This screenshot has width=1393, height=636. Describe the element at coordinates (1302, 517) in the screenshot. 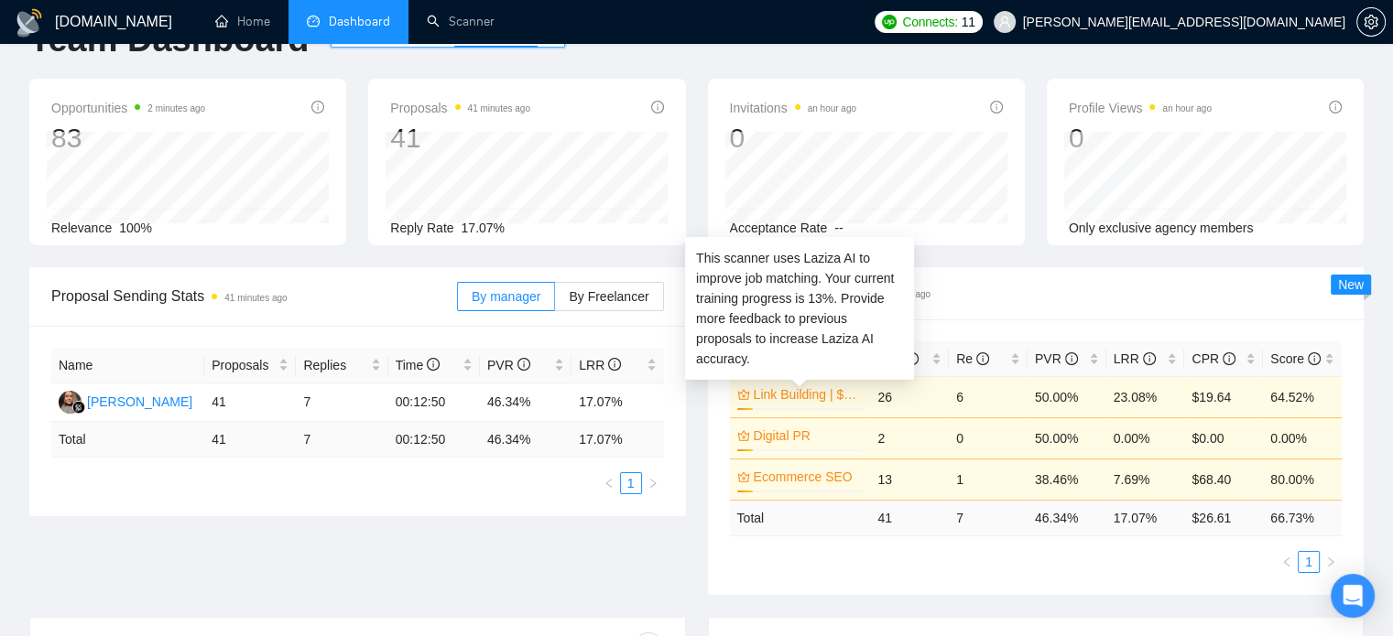

I see `td: 66.73 %` at that location.